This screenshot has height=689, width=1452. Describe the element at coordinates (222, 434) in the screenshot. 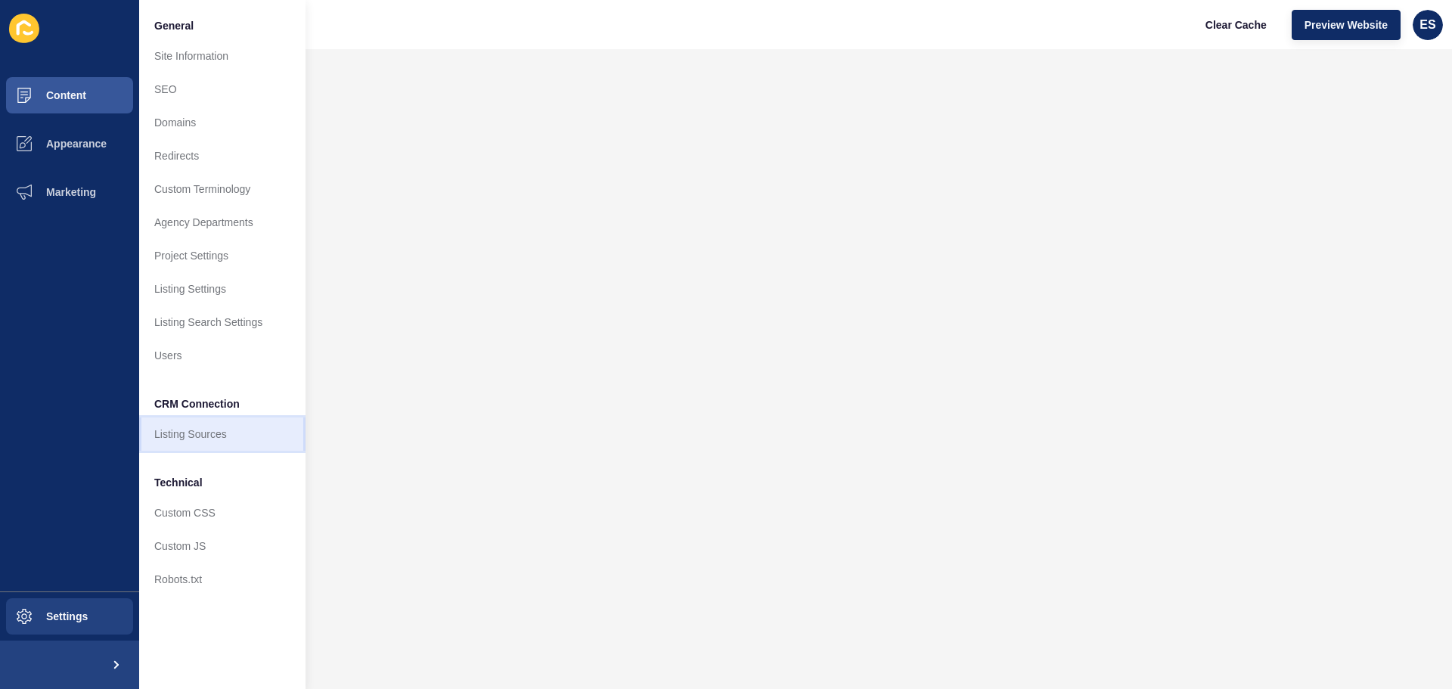

I see `a: Listing Sources` at that location.